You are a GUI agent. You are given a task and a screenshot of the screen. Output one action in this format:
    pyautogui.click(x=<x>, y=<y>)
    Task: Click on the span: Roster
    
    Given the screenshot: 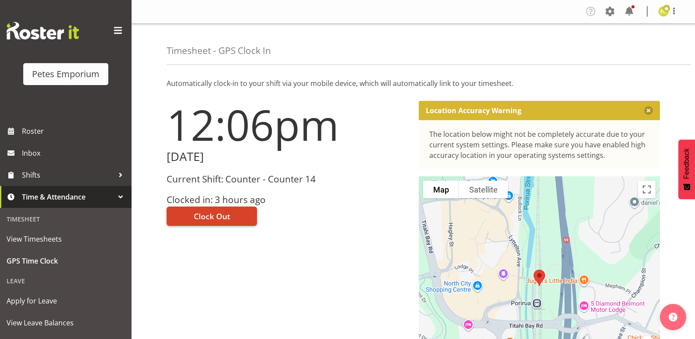 What is the action you would take?
    pyautogui.click(x=75, y=131)
    